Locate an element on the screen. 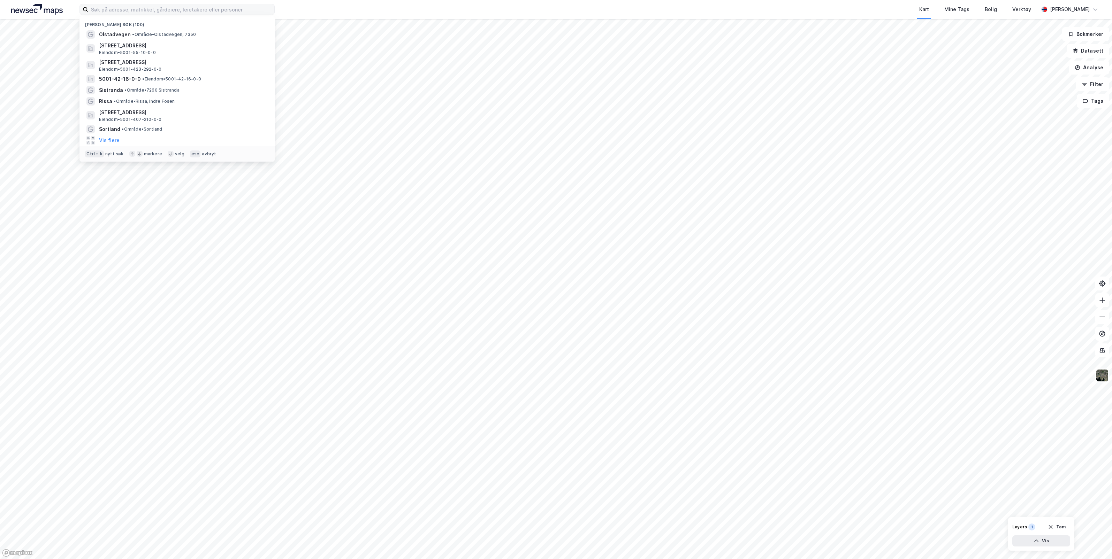 The width and height of the screenshot is (1112, 559). div: Mine Tags is located at coordinates (957, 9).